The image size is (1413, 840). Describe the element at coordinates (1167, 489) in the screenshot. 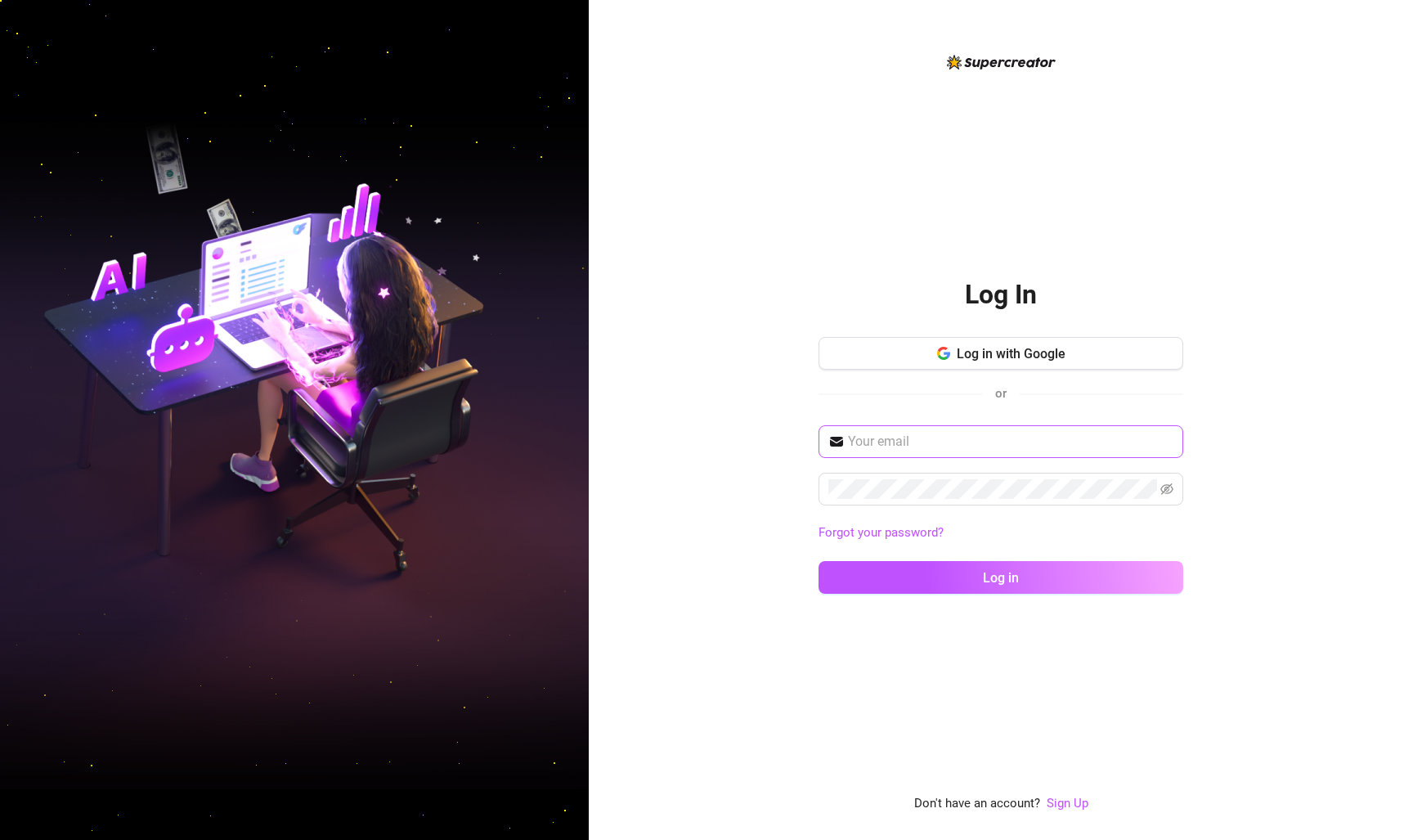

I see `span: eye-invisible` at that location.